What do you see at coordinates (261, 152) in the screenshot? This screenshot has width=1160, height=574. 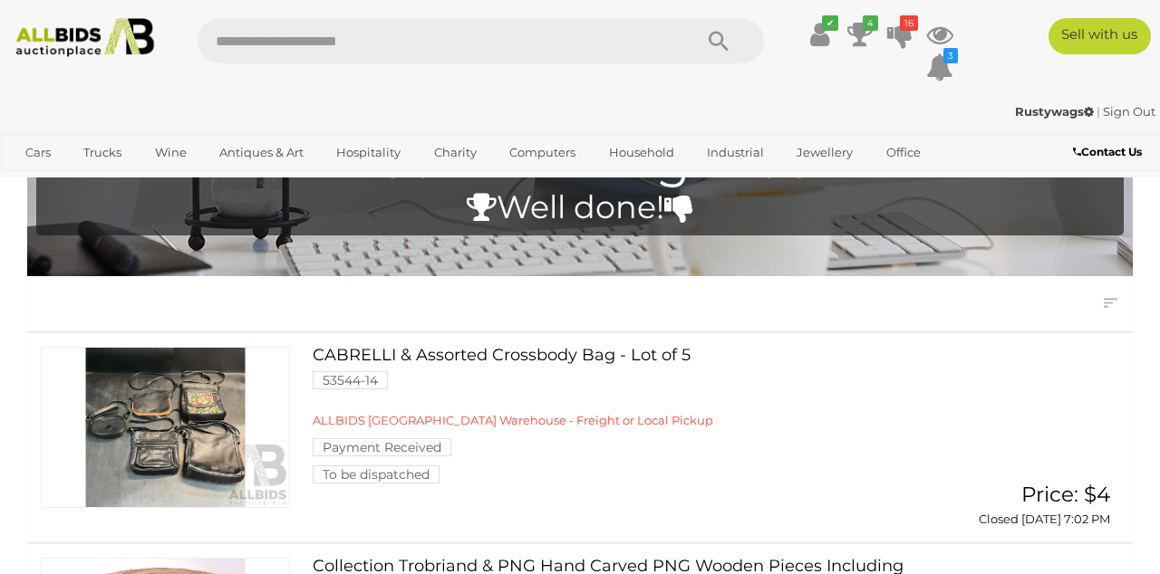 I see `a: Antiques & Art` at bounding box center [261, 152].